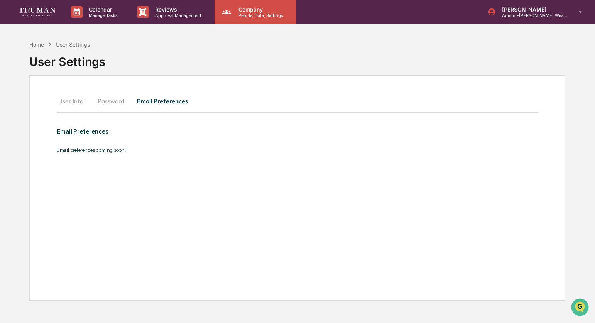 This screenshot has height=323, width=595. I want to click on p: Reviews, so click(177, 9).